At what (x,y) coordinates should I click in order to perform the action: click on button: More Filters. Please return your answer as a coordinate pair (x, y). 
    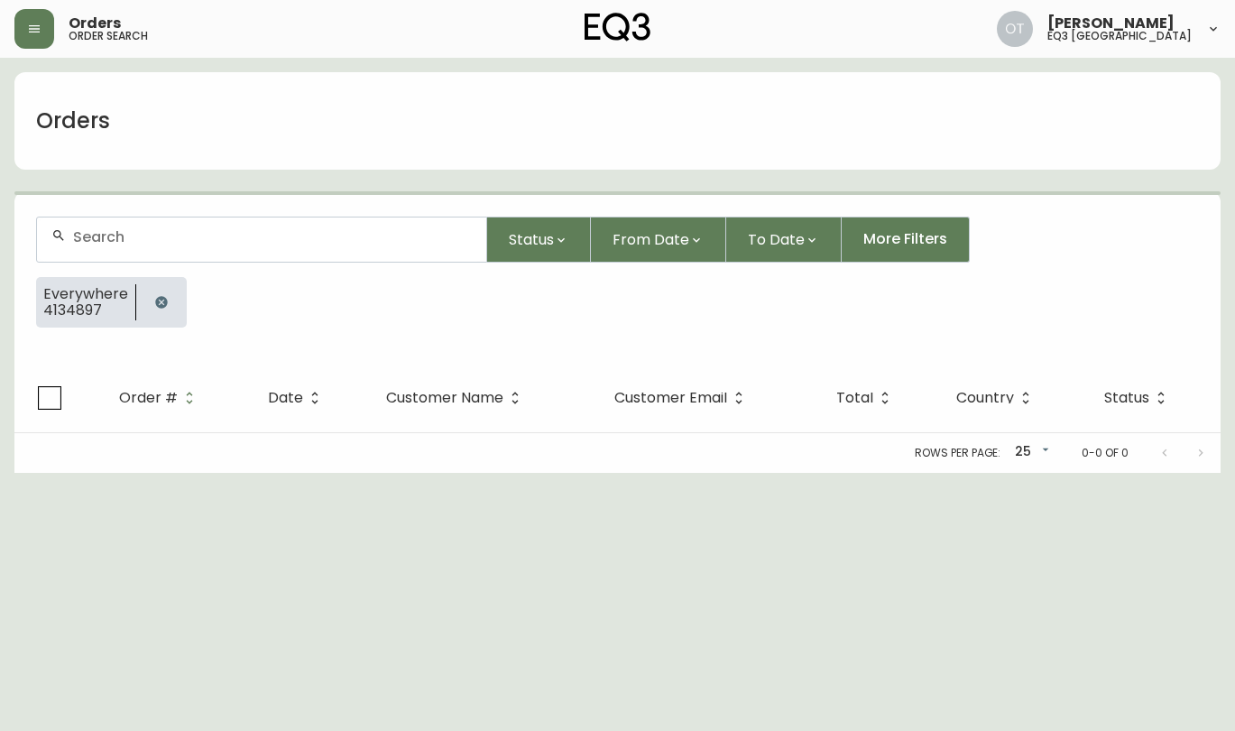
    Looking at the image, I should click on (906, 239).